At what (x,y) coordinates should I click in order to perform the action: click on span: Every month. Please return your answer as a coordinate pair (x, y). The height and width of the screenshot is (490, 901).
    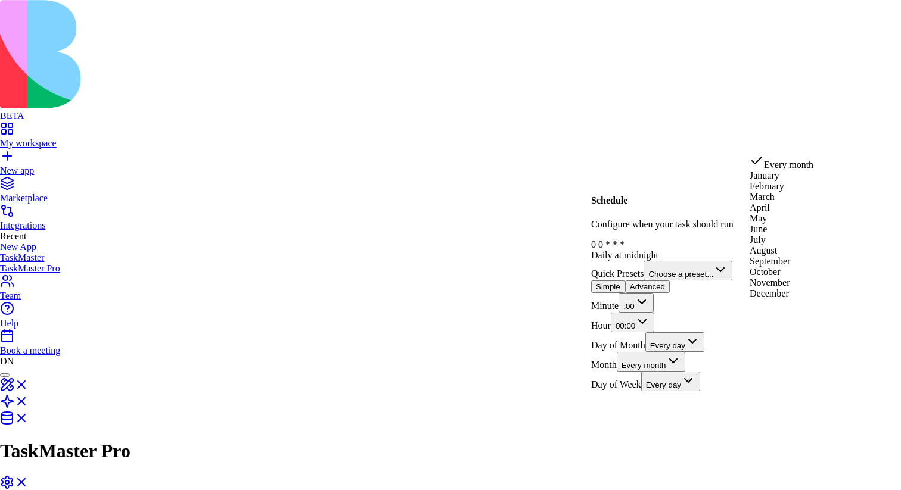
    Looking at the image, I should click on (788, 164).